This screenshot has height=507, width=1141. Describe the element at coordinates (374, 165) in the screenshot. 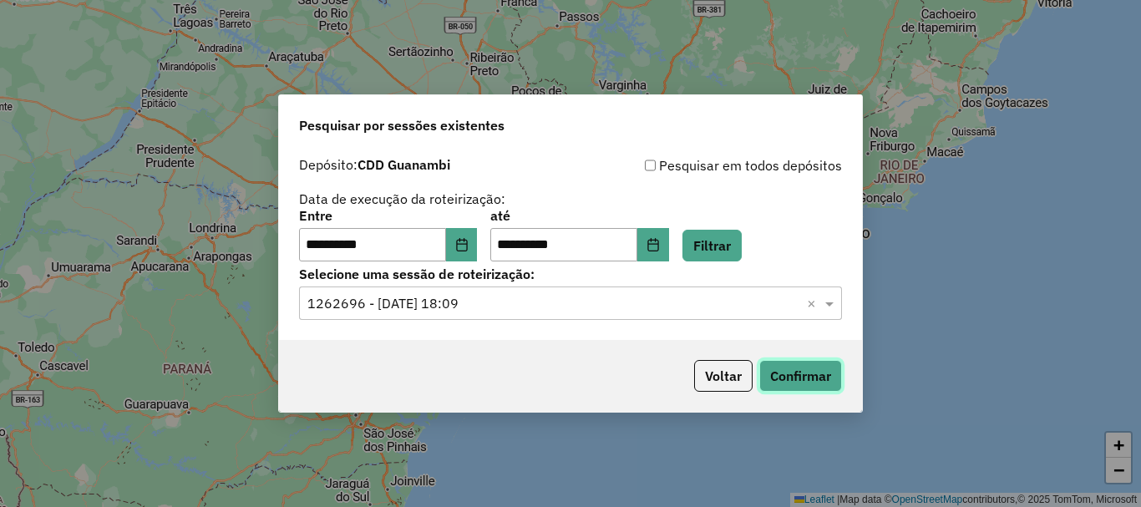

I see `label: Depósito:` at that location.